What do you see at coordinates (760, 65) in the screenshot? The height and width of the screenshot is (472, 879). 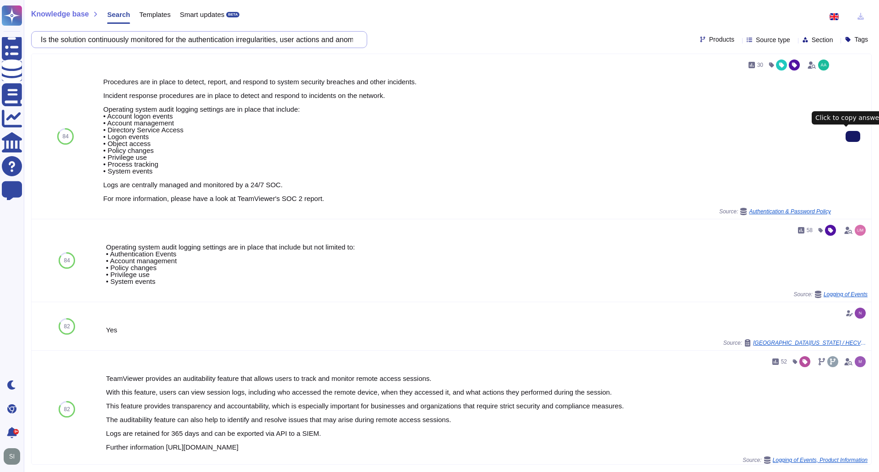 I see `span: 30` at bounding box center [760, 65].